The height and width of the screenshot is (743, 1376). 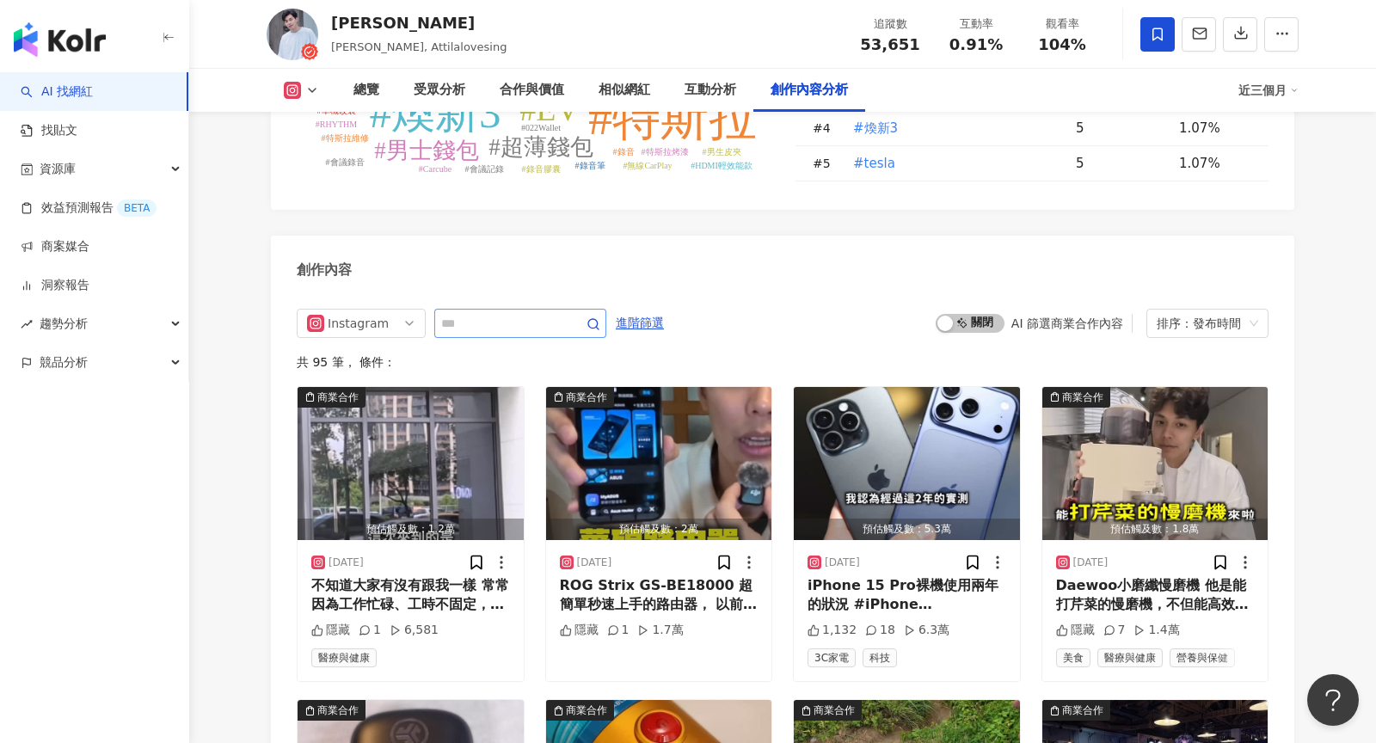 I want to click on tspan: #會議記錄, so click(x=484, y=169).